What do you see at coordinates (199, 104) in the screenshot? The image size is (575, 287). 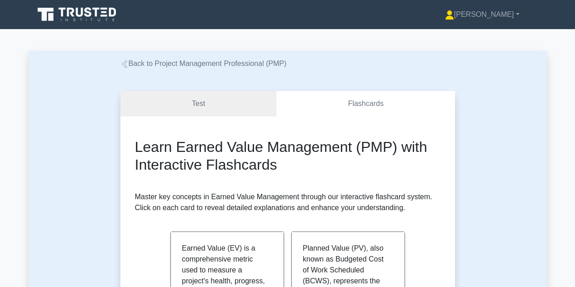 I see `a: Test` at bounding box center [199, 104].